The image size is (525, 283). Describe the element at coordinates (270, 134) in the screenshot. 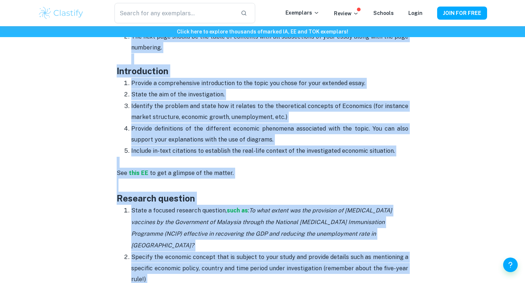

I see `p: Provide definitions of the different economic phenomena associated with the topic. You can also s...` at that location.